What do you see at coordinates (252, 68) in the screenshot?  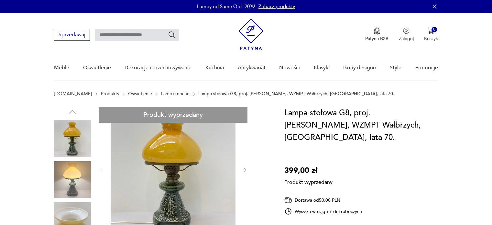 I see `a: Antykwariat` at bounding box center [252, 68].